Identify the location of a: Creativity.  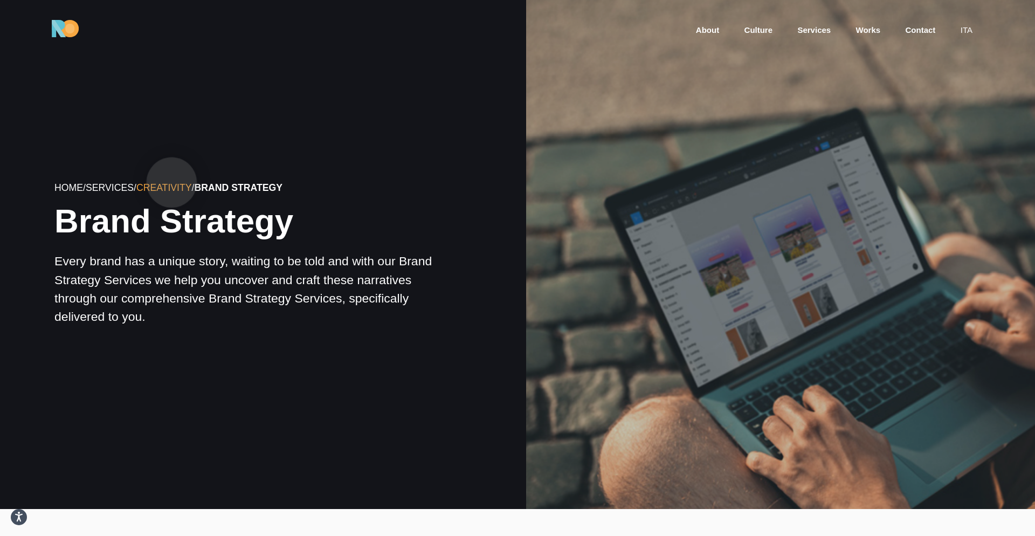
(164, 188).